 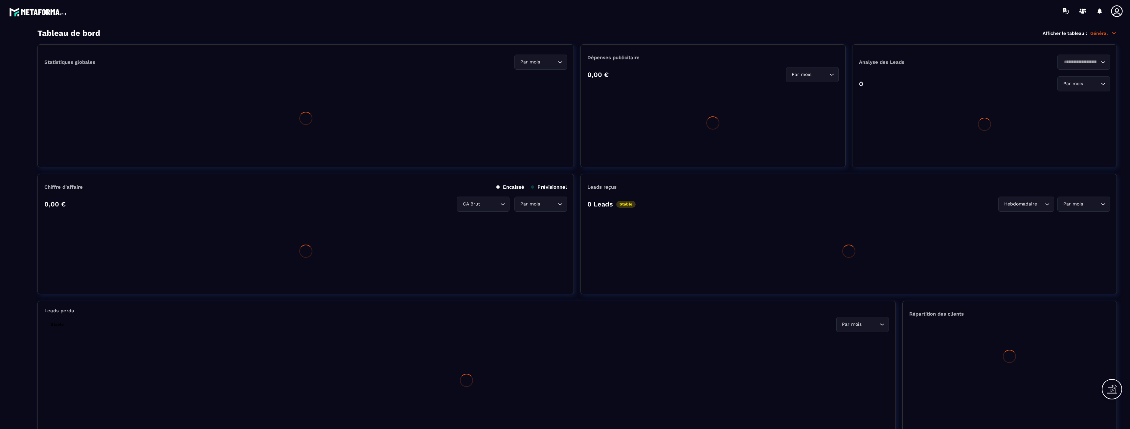 What do you see at coordinates (69, 33) in the screenshot?
I see `h3: Tableau de bord` at bounding box center [69, 33].